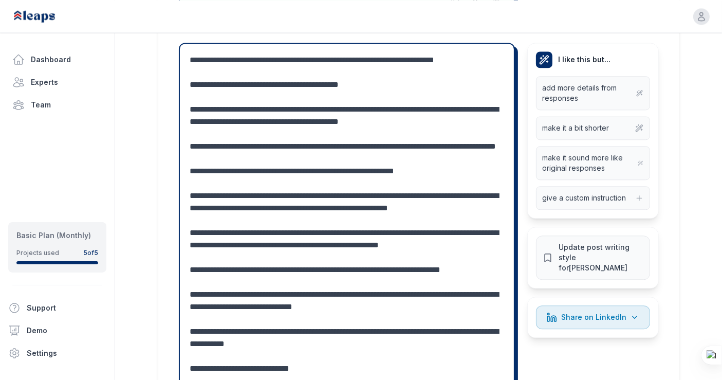  Describe the element at coordinates (90, 253) in the screenshot. I see `div: 5 of 5` at that location.